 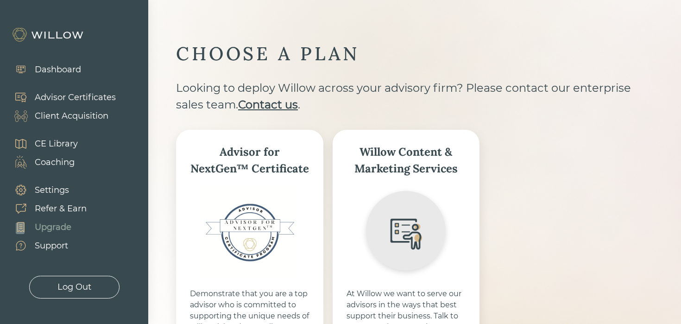 I want to click on div: Upgrade, so click(x=53, y=227).